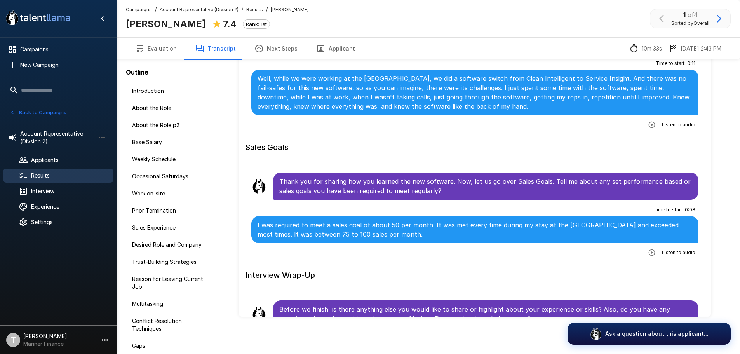  I want to click on p: Before we finish, is there anything else you would like to share or highlight about your experien..., so click(486, 314).